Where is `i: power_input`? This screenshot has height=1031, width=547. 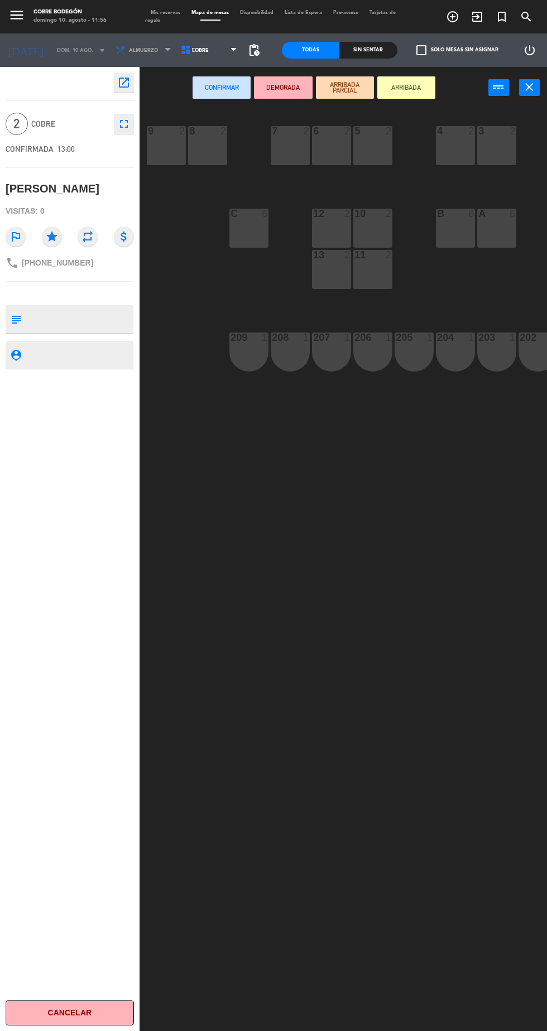
i: power_input is located at coordinates (499, 87).